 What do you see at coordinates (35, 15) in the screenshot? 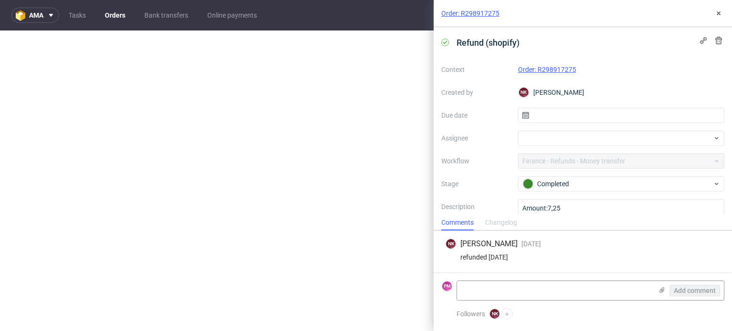
I see `button: ama` at bounding box center [35, 15].